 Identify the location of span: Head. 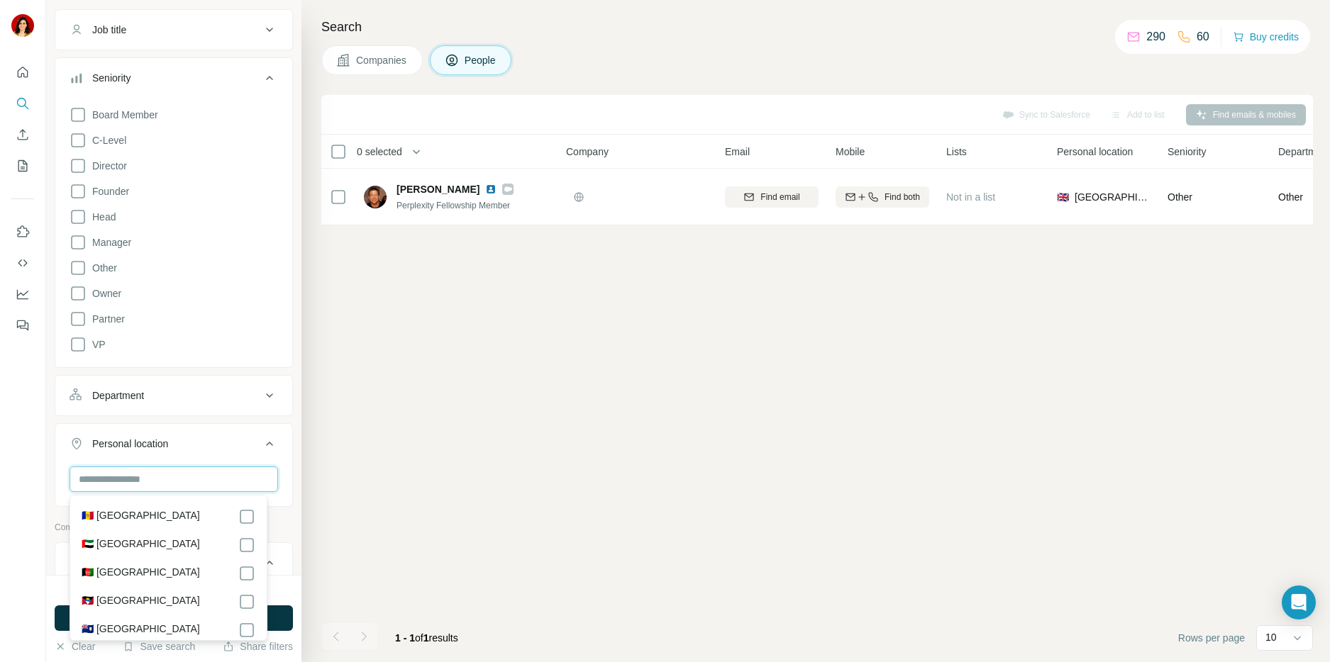
(101, 217).